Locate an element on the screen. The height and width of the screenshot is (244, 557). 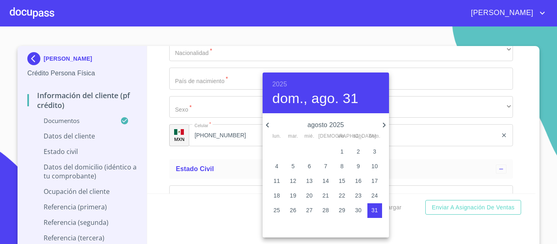
h6: 2025 is located at coordinates (280, 84).